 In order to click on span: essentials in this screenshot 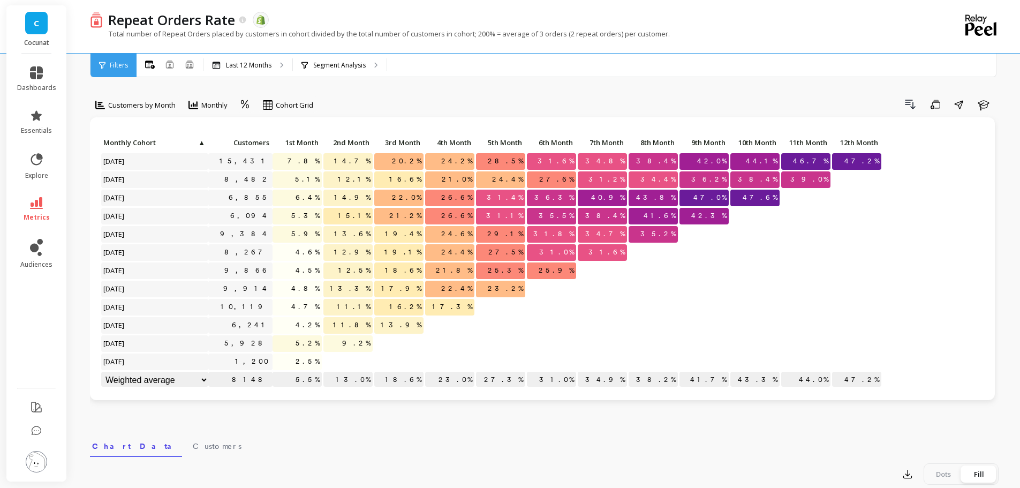, I will do `click(36, 131)`.